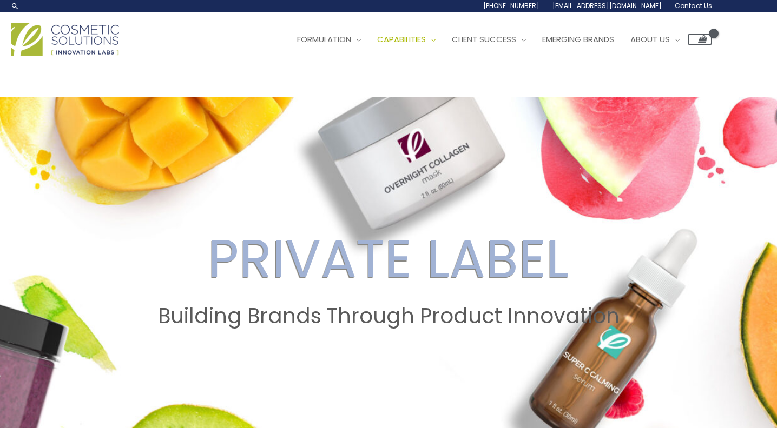  What do you see at coordinates (15, 6) in the screenshot?
I see `a: Search icon link` at bounding box center [15, 6].